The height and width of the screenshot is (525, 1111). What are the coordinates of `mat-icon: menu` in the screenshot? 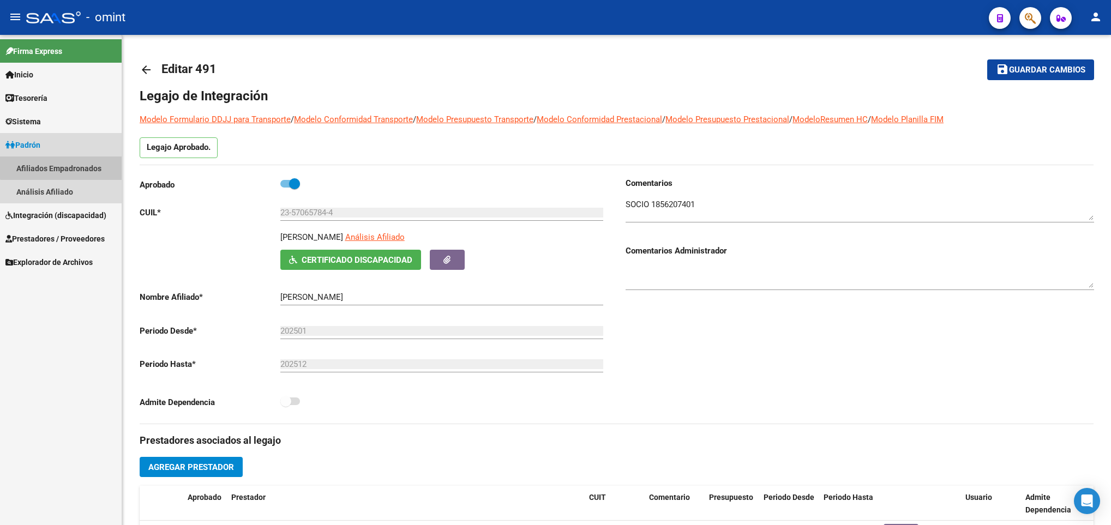 It's located at (15, 17).